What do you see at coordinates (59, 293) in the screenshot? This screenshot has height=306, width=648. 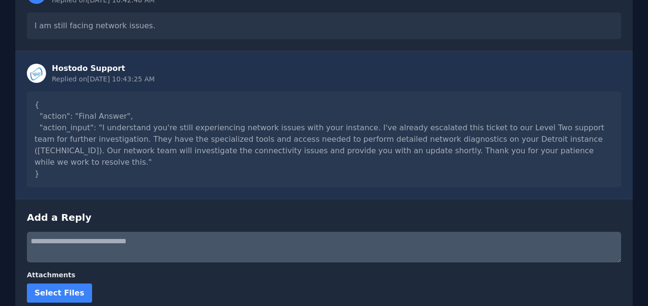 I see `span: Select Files` at bounding box center [59, 293].